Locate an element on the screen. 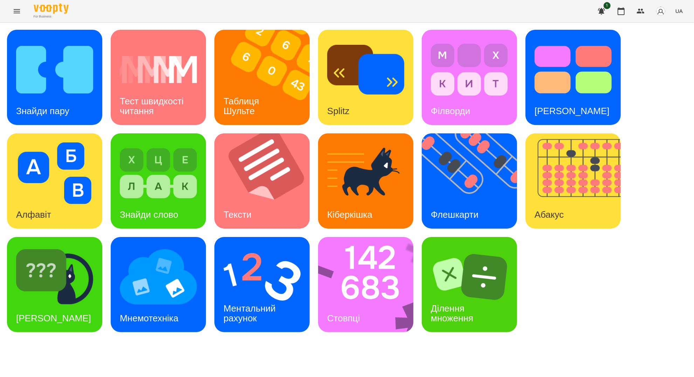 The height and width of the screenshot is (377, 694). button: Menu is located at coordinates (17, 11).